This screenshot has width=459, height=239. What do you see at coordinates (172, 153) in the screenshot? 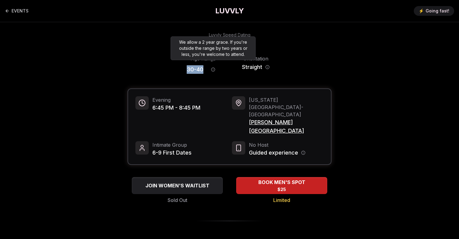
I see `span: 6-9 First Dates` at bounding box center [172, 153].